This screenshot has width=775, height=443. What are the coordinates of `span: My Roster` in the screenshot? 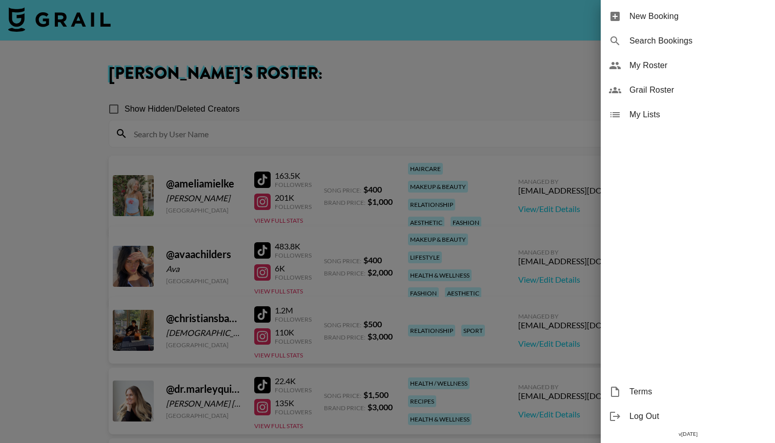 It's located at (698, 66).